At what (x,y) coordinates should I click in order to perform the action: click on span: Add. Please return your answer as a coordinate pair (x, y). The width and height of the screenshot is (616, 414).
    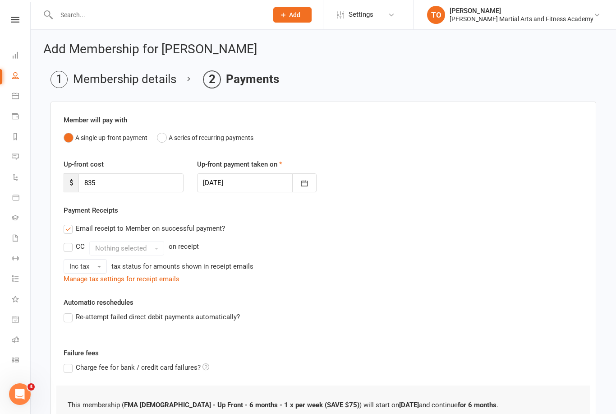
    Looking at the image, I should click on (295, 15).